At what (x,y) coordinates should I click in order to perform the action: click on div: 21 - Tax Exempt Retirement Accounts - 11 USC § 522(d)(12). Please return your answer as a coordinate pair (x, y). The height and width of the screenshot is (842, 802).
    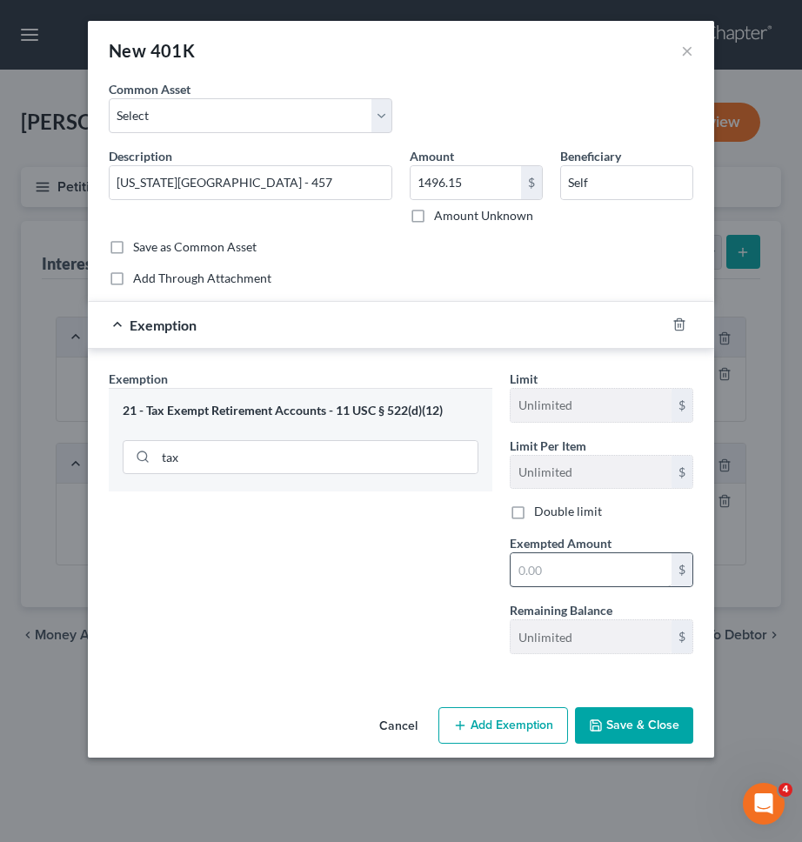
    Looking at the image, I should click on (300, 410).